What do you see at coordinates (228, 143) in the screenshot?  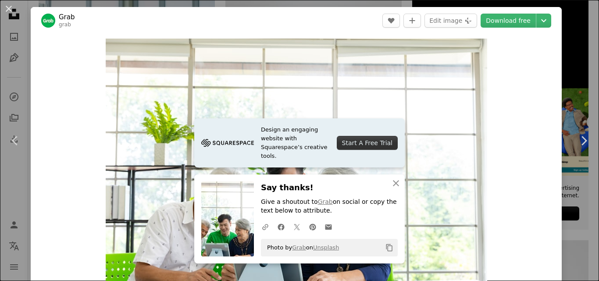 I see `img: file-1705255347840-230a6ab5bca9image` at bounding box center [228, 143].